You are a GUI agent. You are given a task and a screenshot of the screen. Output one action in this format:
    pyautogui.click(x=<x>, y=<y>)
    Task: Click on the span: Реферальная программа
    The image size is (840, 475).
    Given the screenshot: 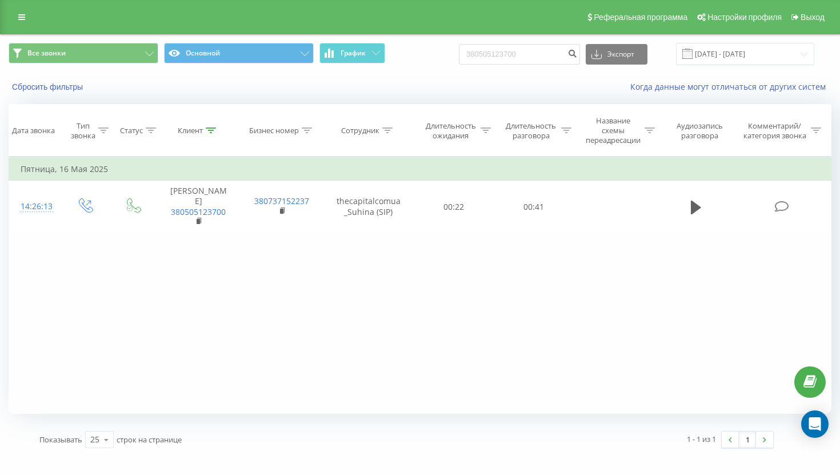 What is the action you would take?
    pyautogui.click(x=640, y=17)
    